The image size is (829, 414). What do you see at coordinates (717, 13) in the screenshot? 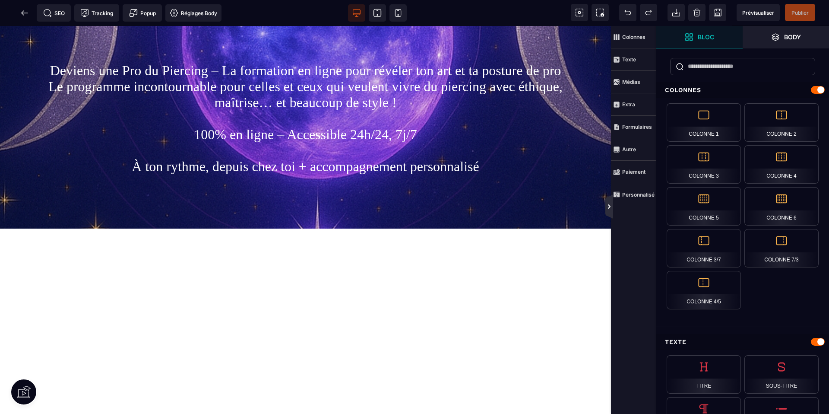
I see `span: Enregistrer` at bounding box center [717, 13].